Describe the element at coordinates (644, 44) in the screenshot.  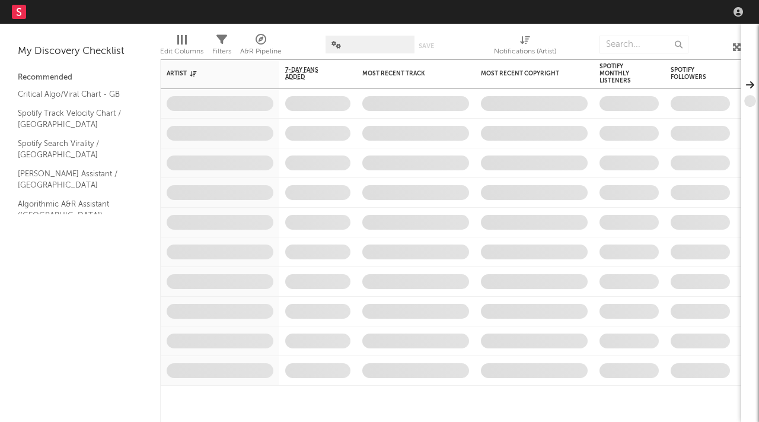
I see `input: Search...` at that location.